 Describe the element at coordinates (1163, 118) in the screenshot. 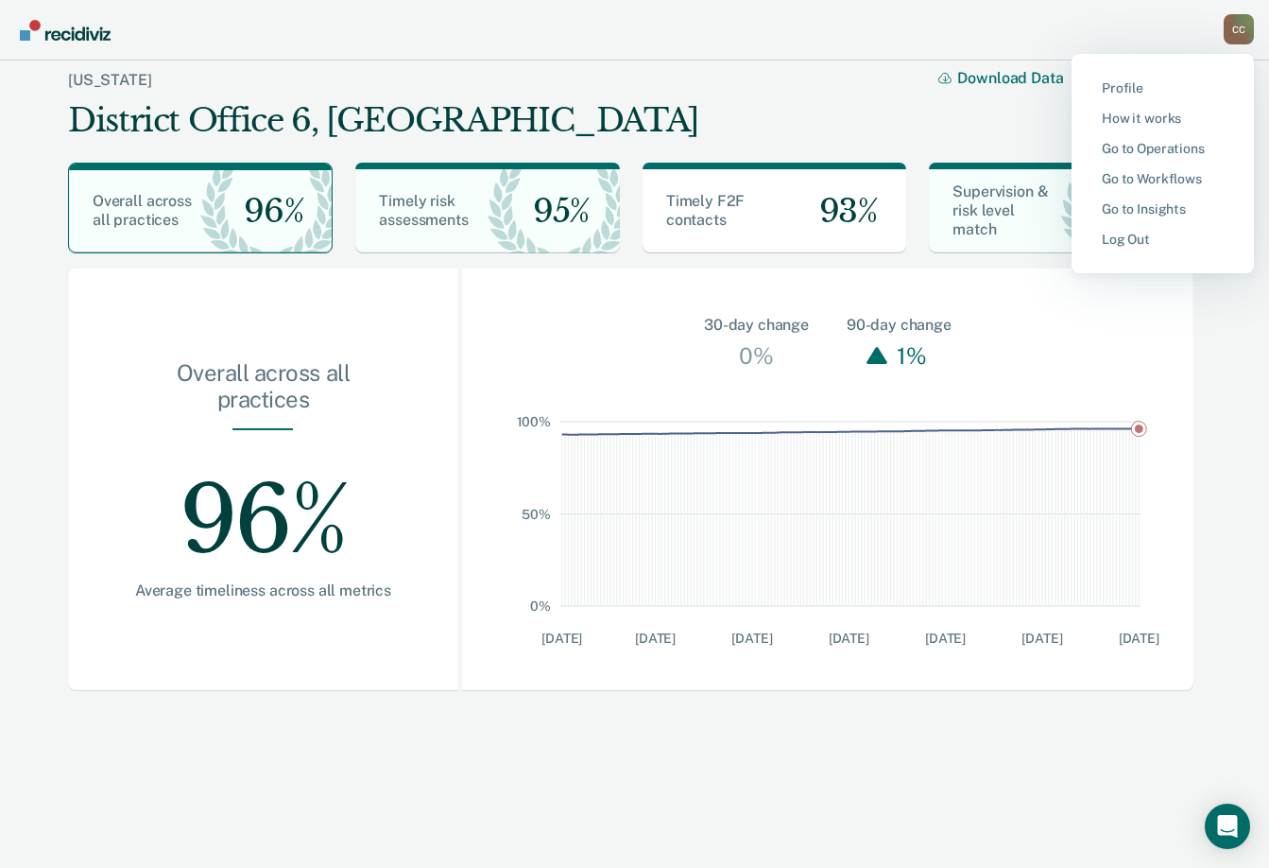

I see `a: How it works` at that location.